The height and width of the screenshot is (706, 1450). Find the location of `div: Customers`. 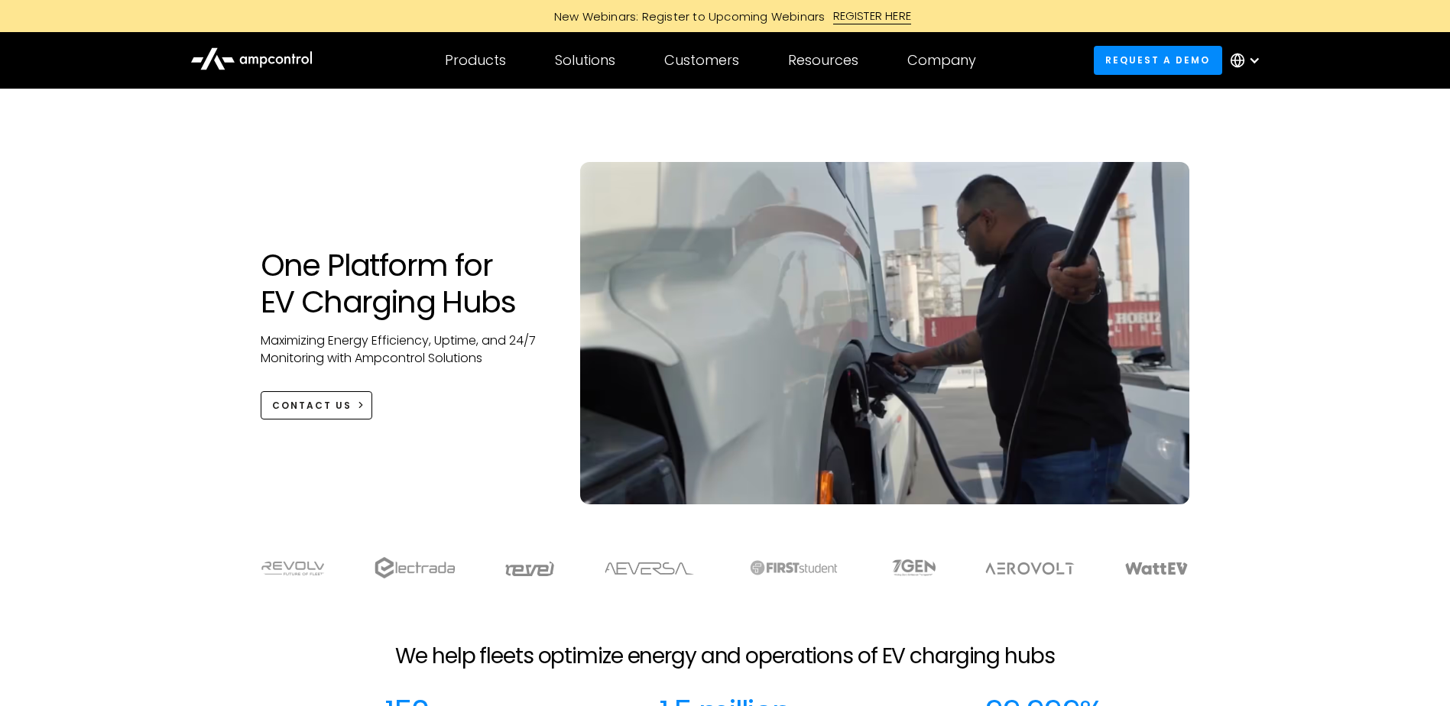

div: Customers is located at coordinates (701, 60).